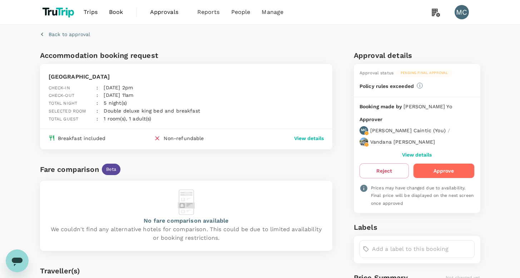 The image size is (520, 278). I want to click on h6: Approval details, so click(417, 55).